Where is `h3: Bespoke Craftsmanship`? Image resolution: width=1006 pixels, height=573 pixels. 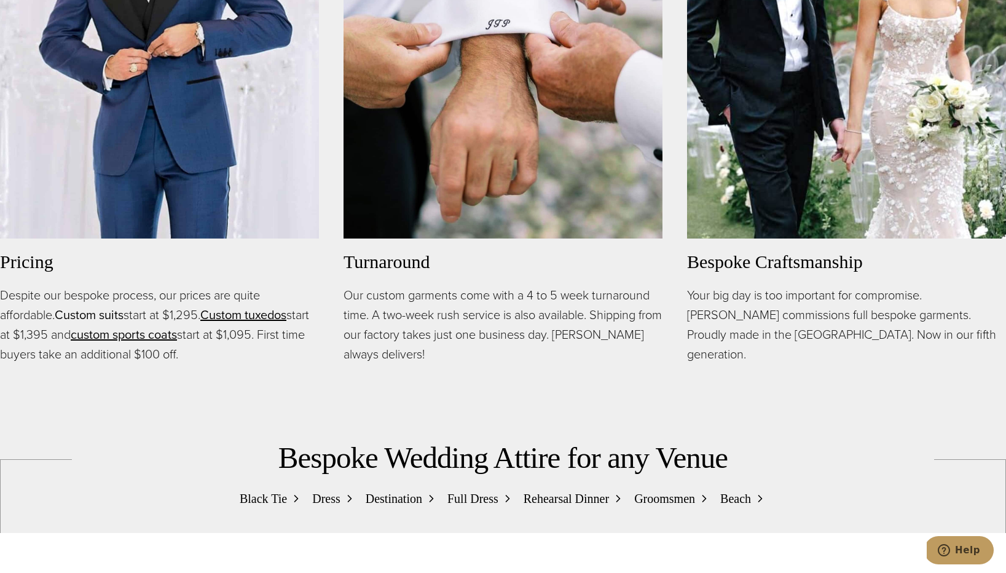 h3: Bespoke Craftsmanship is located at coordinates (846, 262).